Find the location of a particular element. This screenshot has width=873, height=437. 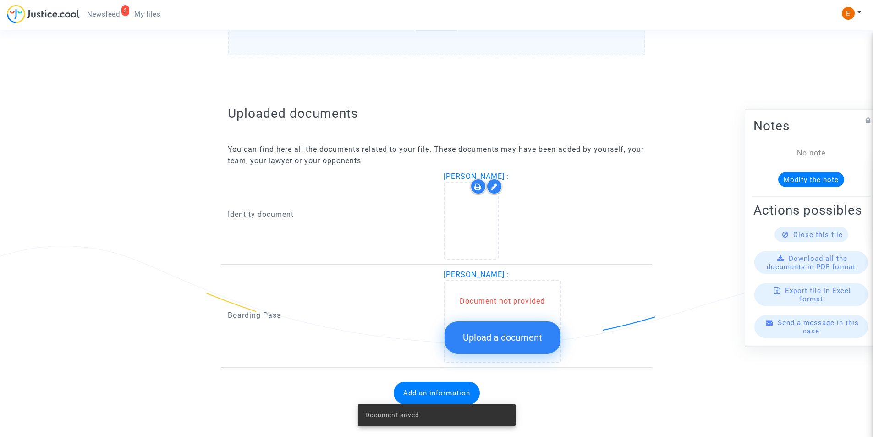

button: Upload a document is located at coordinates (503, 337).